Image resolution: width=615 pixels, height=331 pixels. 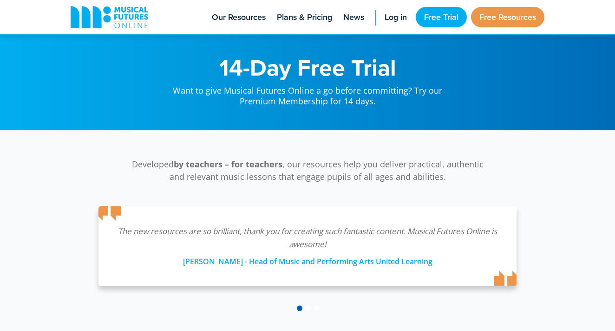 I want to click on span: Log in, so click(x=395, y=17).